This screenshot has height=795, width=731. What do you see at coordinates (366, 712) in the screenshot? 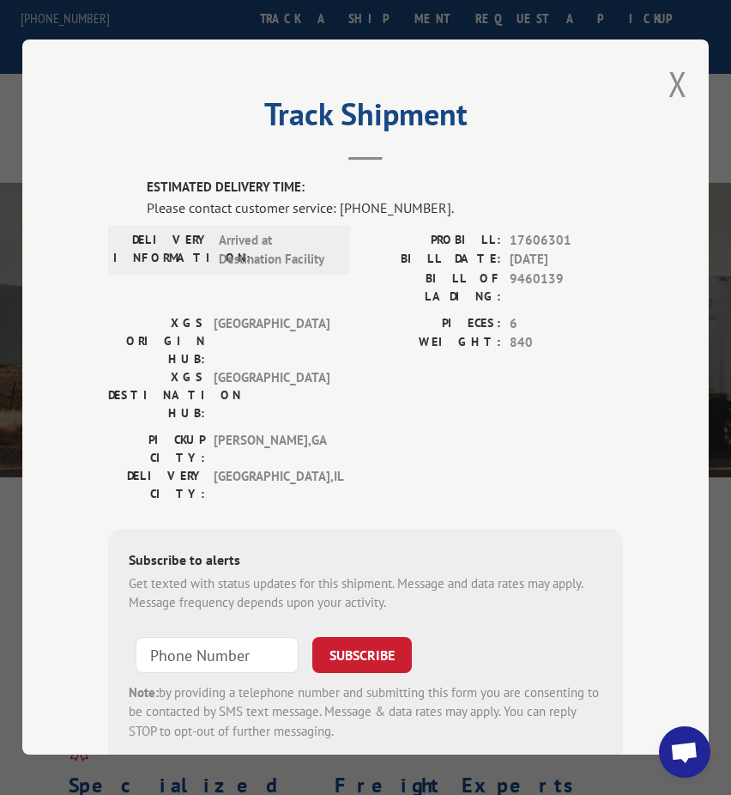
I see `div: by providing a telephone number and submitting this form you are consenting to be contacted by SM...` at bounding box center [366, 712].